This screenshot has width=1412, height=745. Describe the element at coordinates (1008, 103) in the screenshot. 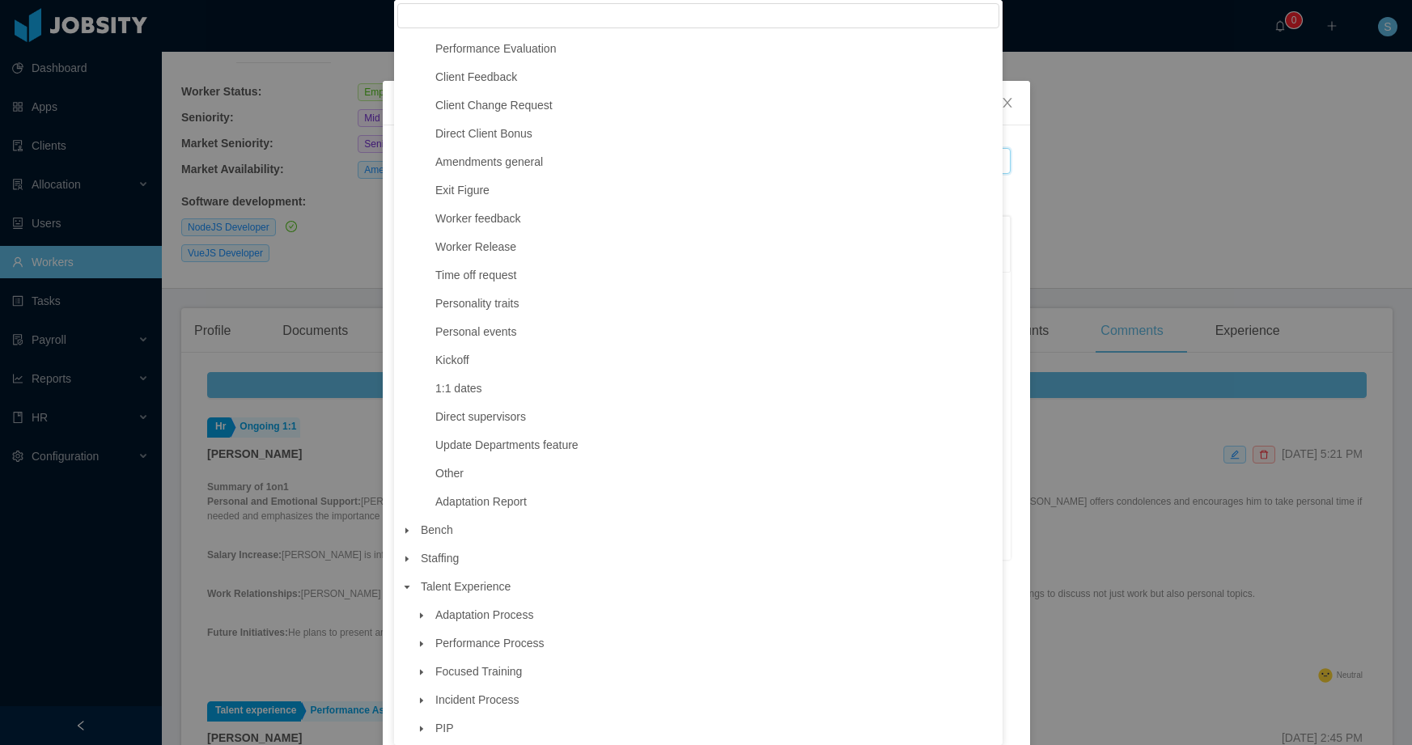

I see `i: icon: close` at that location.